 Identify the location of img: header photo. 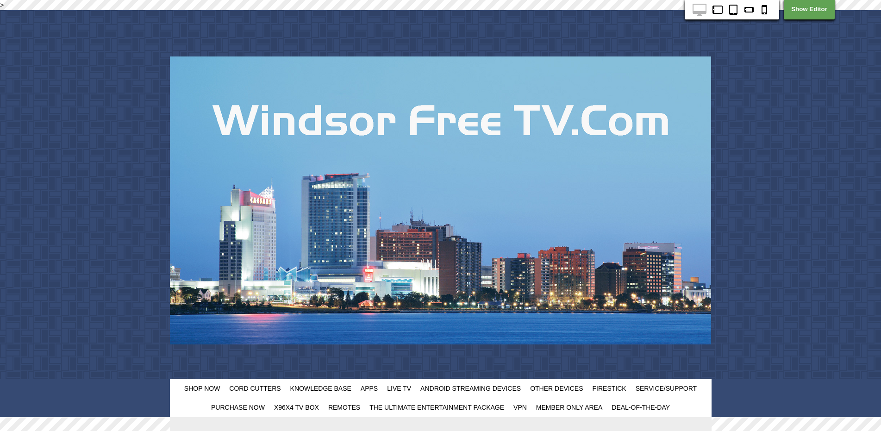
(440, 200).